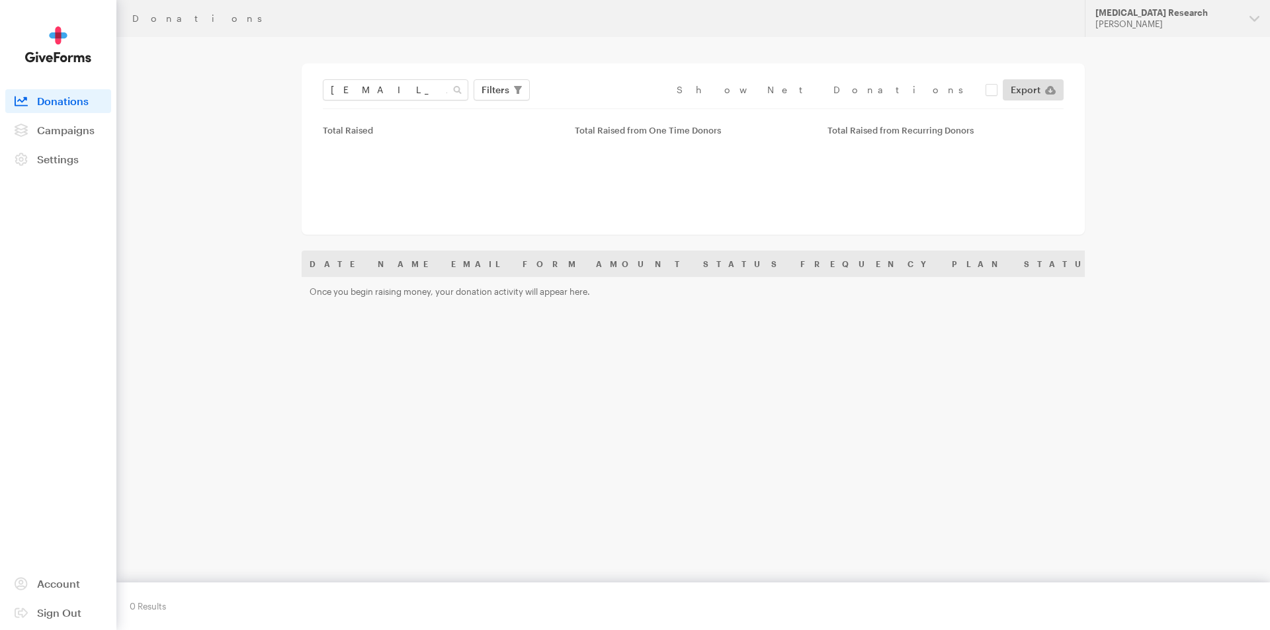 The height and width of the screenshot is (630, 1270). I want to click on input: Search Name & Email, so click(396, 90).